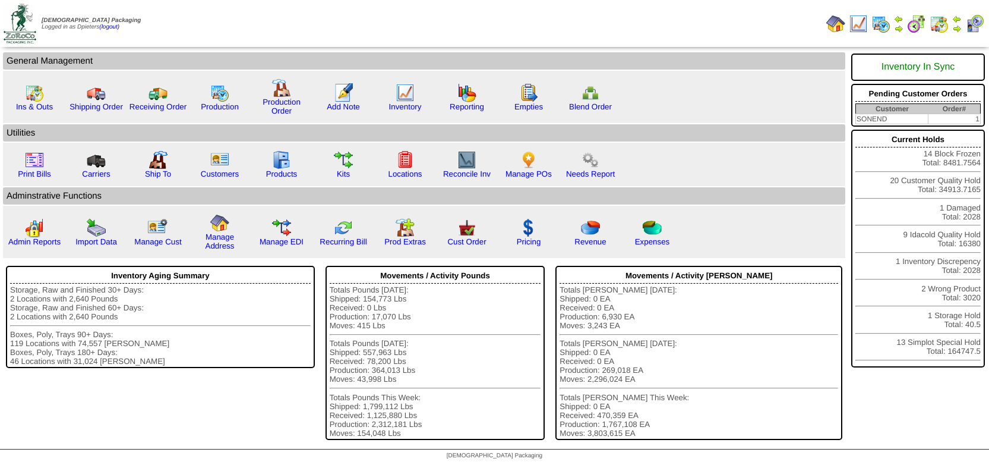 The width and height of the screenshot is (989, 471). I want to click on a: Empties, so click(529, 106).